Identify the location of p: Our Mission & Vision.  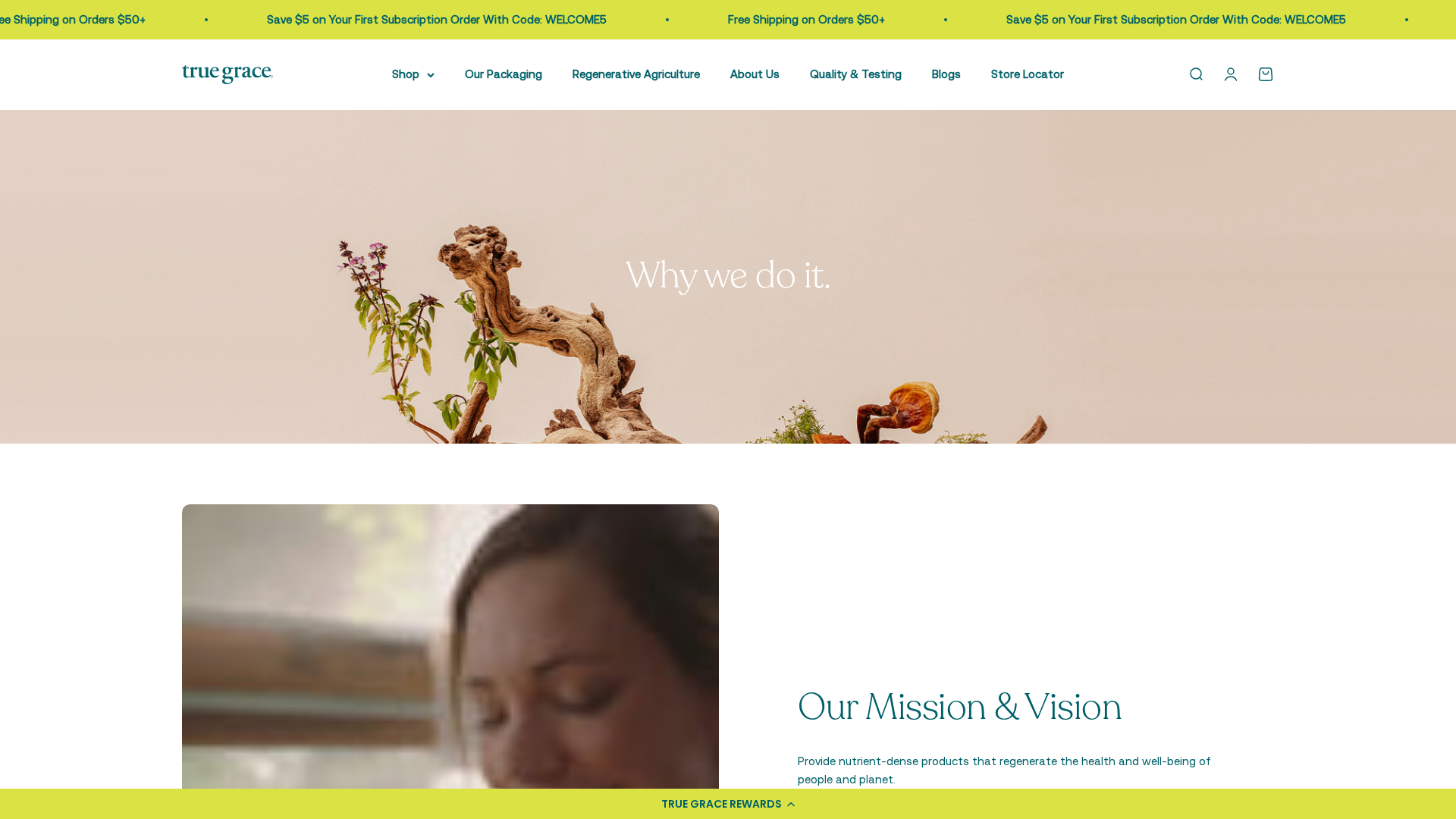
(1005, 707).